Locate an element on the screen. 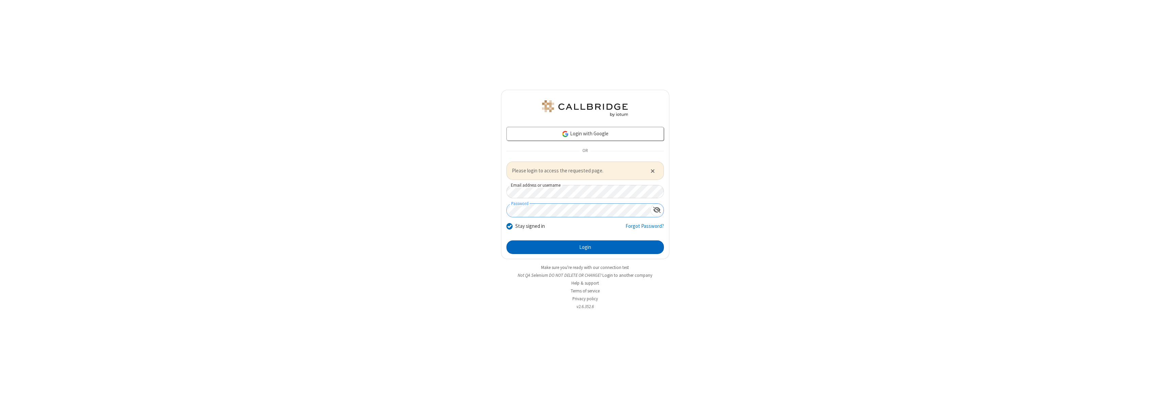 The width and height of the screenshot is (1170, 405). span: OR is located at coordinates (585, 151).